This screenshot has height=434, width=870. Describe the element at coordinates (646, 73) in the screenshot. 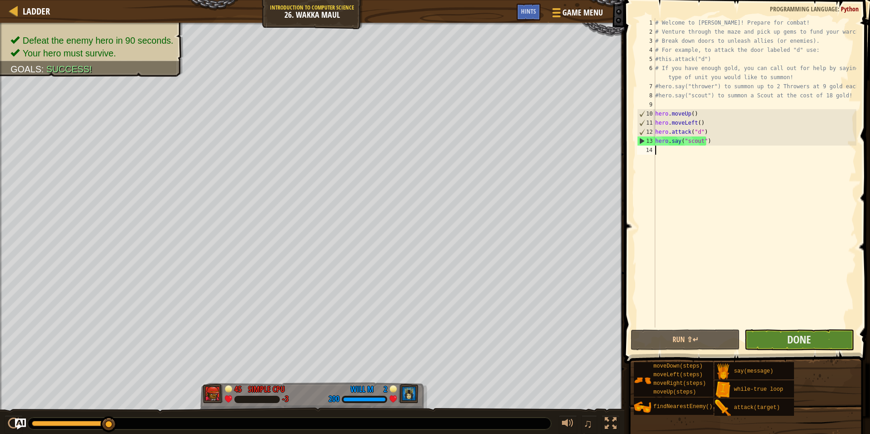

I see `div: 6` at that location.